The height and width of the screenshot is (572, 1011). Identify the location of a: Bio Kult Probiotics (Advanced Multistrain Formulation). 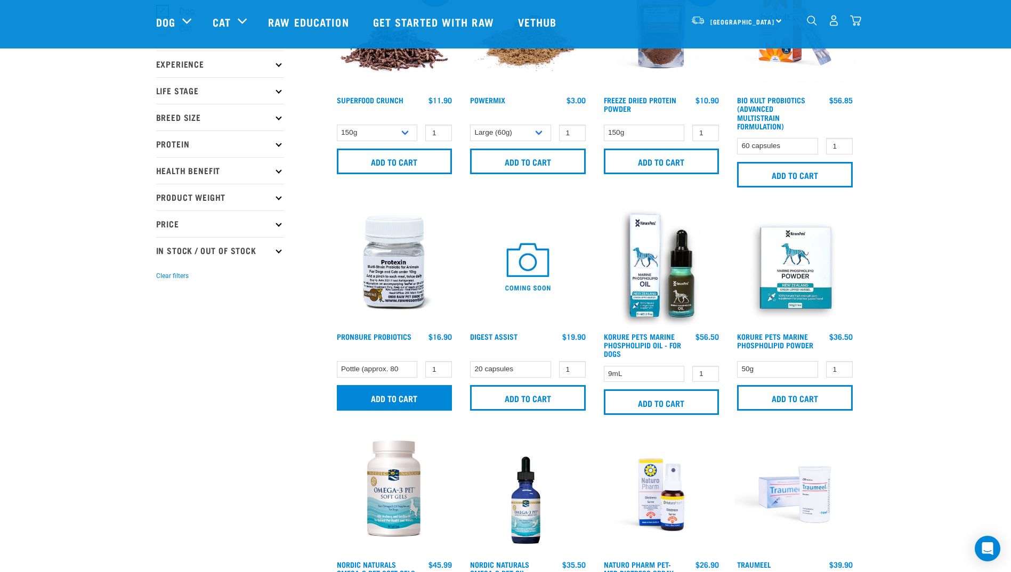
(771, 113).